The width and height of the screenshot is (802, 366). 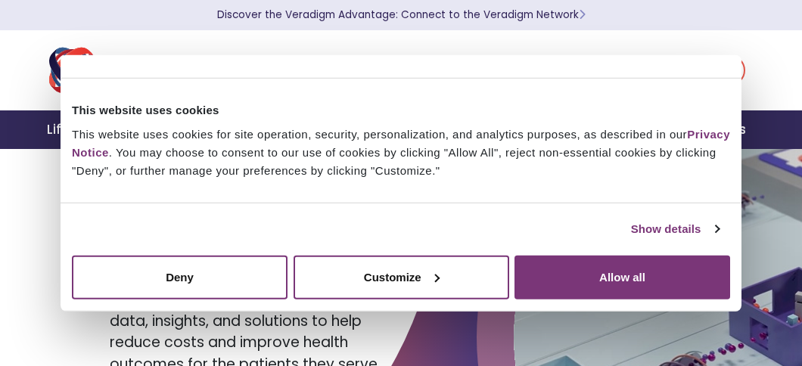 What do you see at coordinates (401, 14) in the screenshot?
I see `a: Discover the Veradigm Advantage: Connect to the Veradigm NetworkLearn More` at bounding box center [401, 14].